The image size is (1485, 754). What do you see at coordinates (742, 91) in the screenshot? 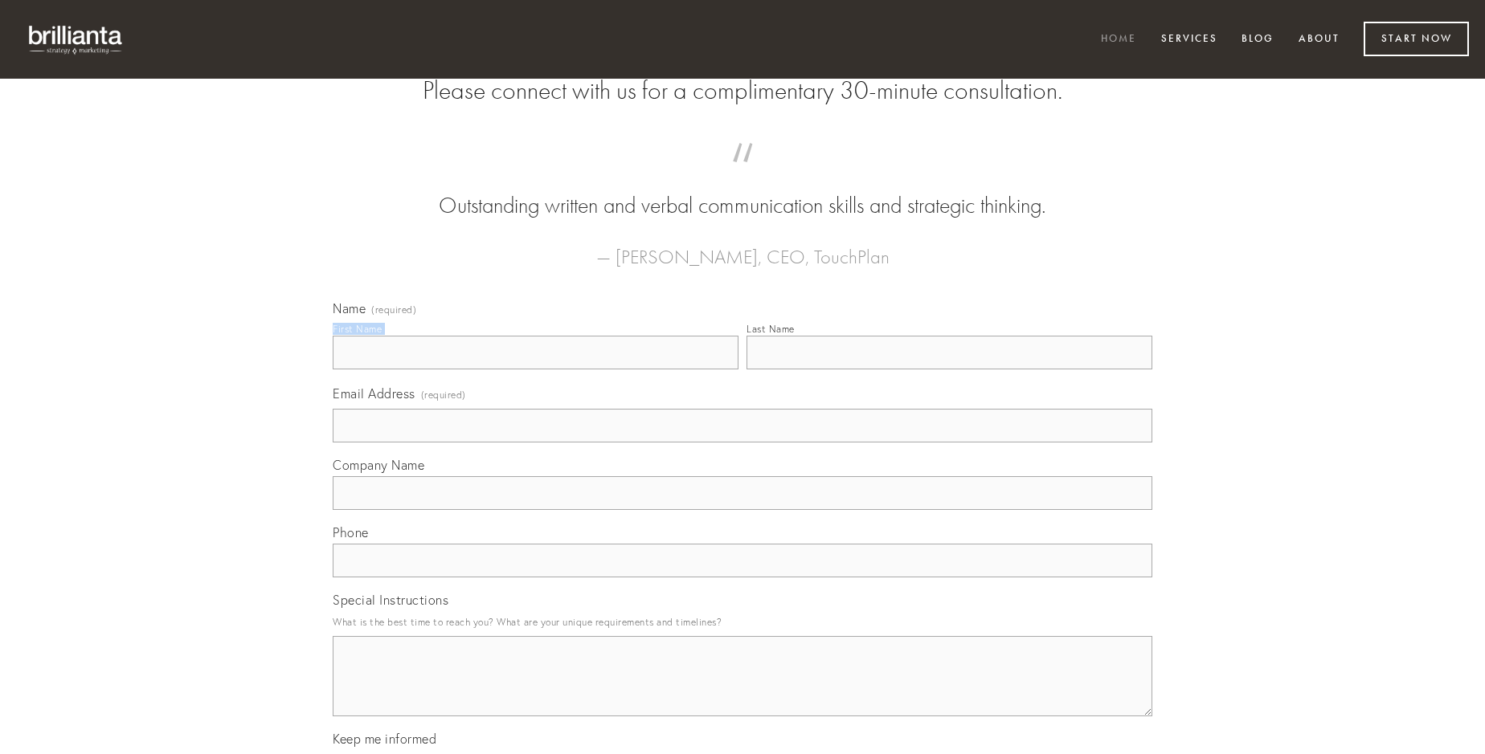
I see `h2: Please connect with us for a complimentary 30-minute consultation.` at bounding box center [742, 91].